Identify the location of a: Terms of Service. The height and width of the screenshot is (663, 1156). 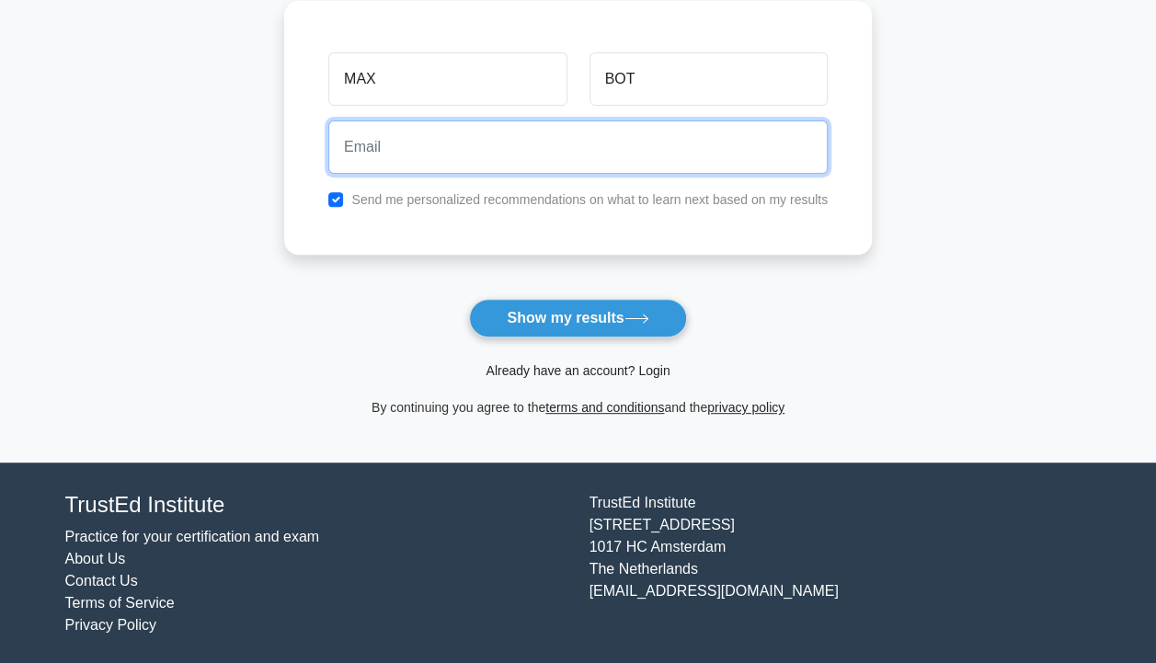
(120, 603).